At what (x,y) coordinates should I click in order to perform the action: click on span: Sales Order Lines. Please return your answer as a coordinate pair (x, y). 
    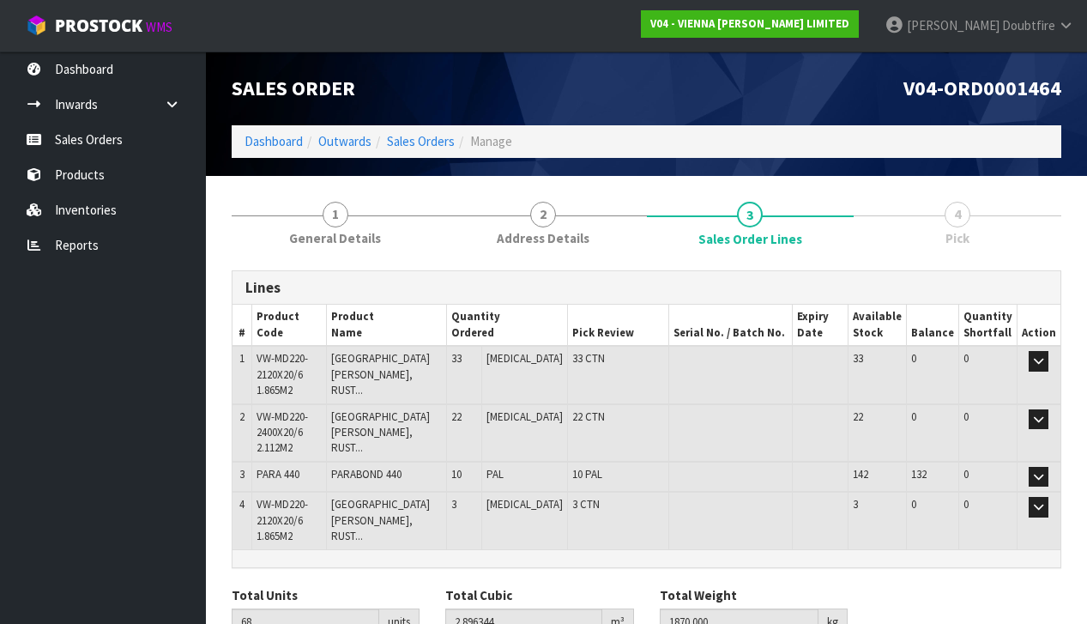
    Looking at the image, I should click on (750, 239).